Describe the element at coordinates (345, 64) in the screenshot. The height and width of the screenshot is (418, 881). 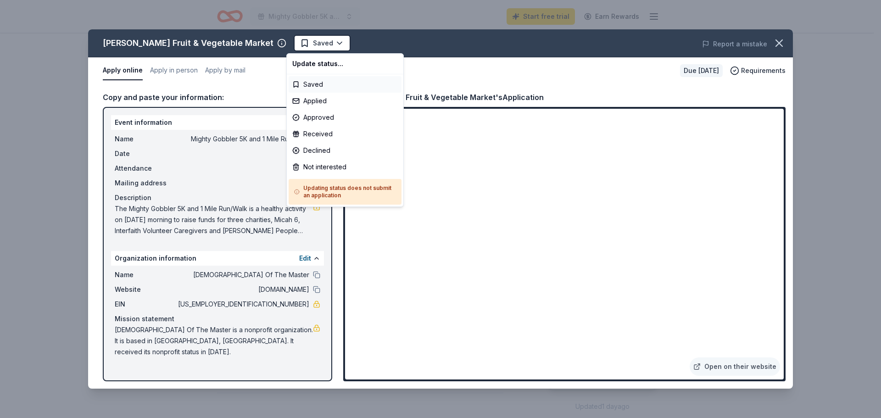
I see `div: Update status...` at that location.